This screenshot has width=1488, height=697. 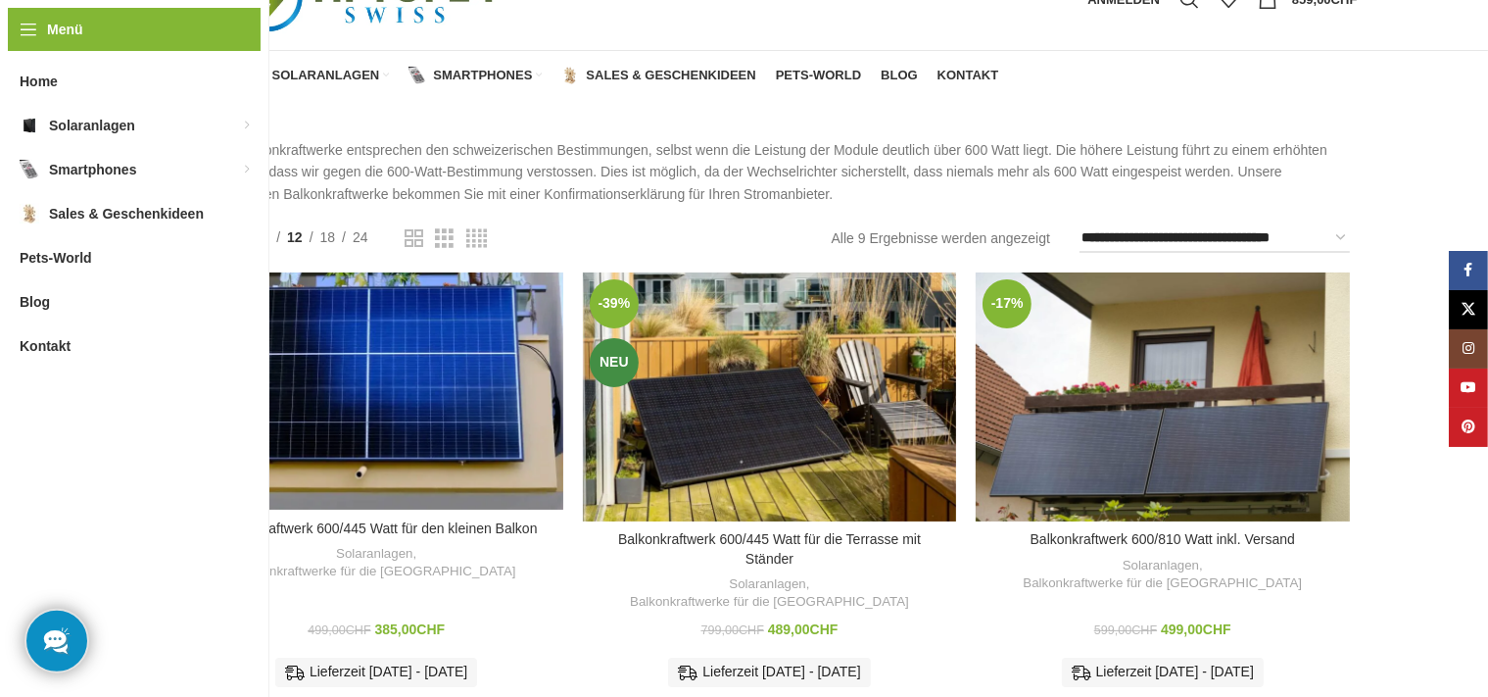 What do you see at coordinates (476, 238) in the screenshot?
I see `a: Rasteransicht 4` at bounding box center [476, 238].